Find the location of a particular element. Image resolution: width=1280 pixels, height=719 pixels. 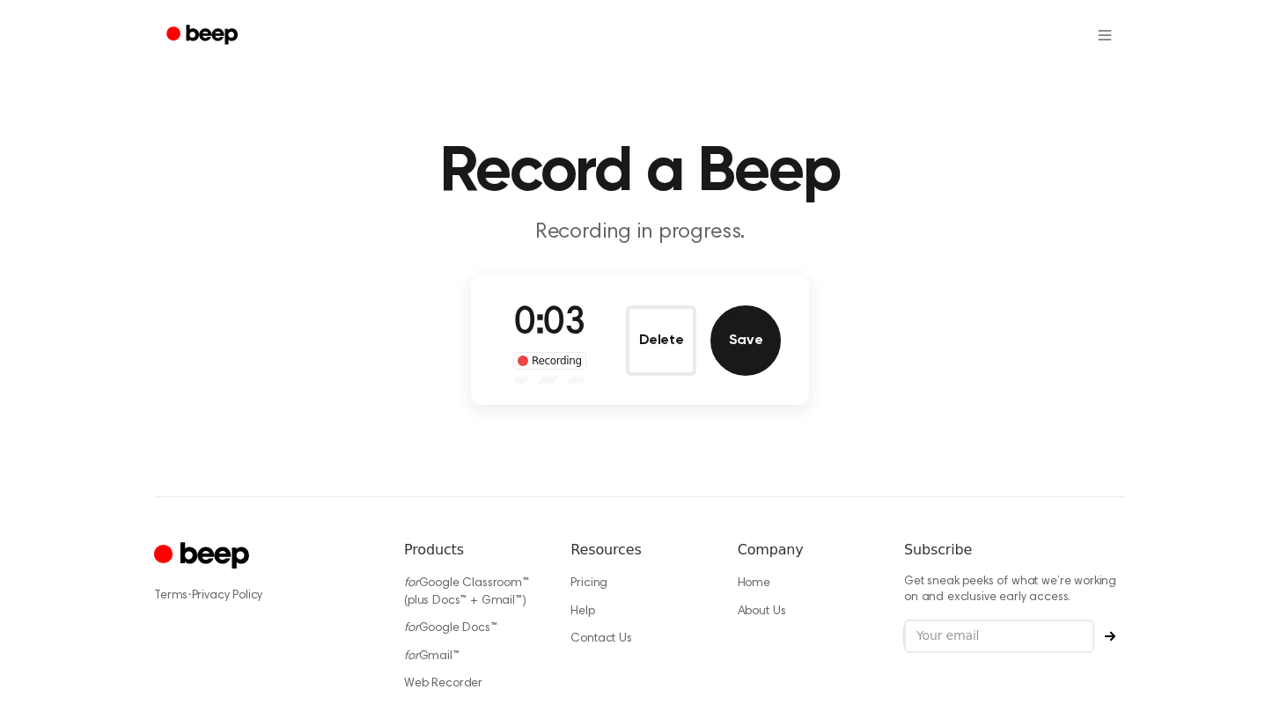

div: Recording is located at coordinates (549, 361).